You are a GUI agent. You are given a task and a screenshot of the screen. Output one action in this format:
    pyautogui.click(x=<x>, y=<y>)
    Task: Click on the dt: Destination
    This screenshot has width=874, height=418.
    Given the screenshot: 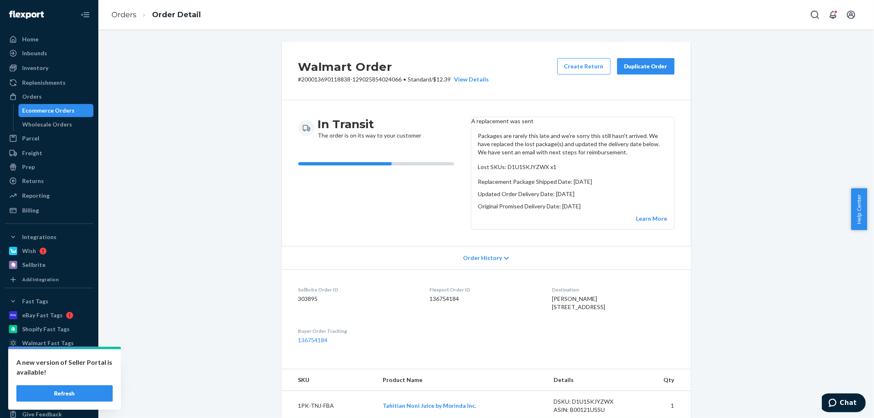 What is the action you would take?
    pyautogui.click(x=613, y=290)
    